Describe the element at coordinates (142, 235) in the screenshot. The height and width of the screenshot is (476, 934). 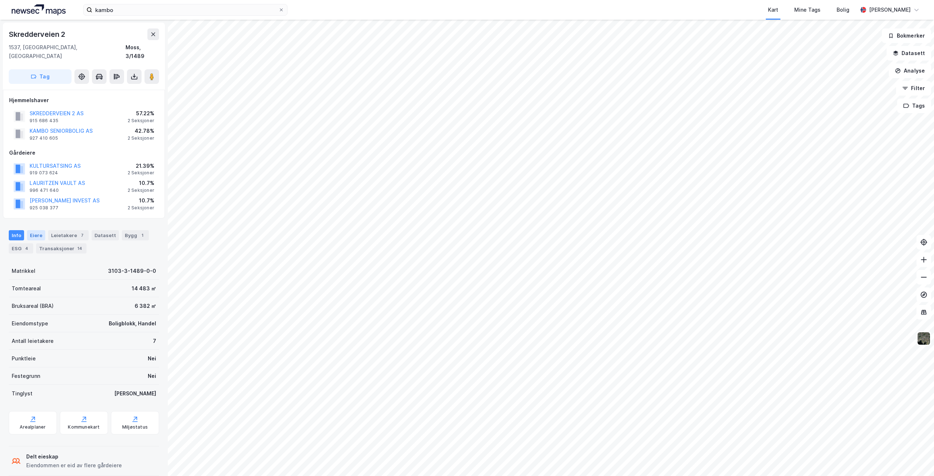
I see `div: 1` at that location.